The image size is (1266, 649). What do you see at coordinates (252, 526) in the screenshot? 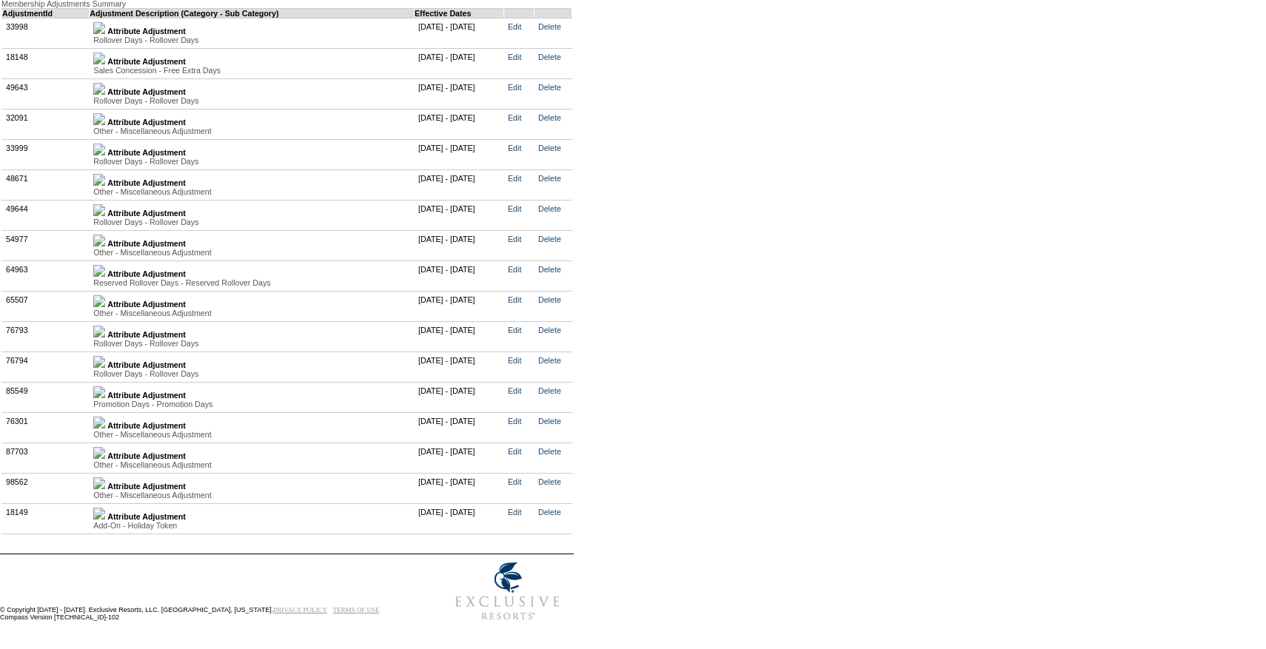
I see `div: Add-On - Holiday Token` at bounding box center [252, 526].